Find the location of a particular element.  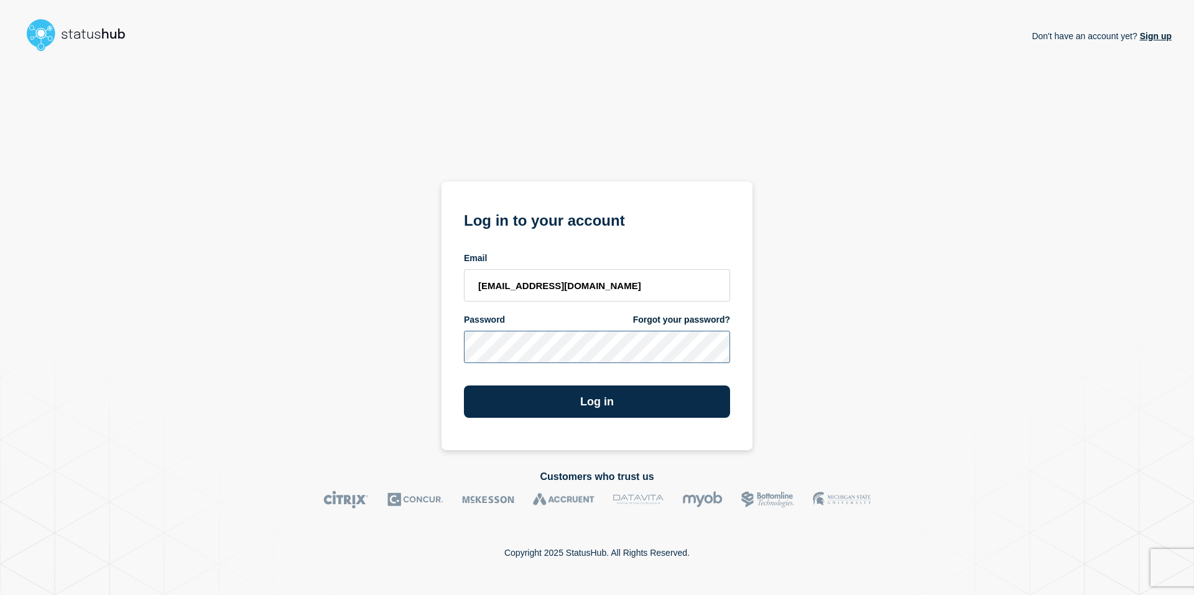

p: Copyright 2025 StatusHub. All Rights Reserved. is located at coordinates (597, 553).